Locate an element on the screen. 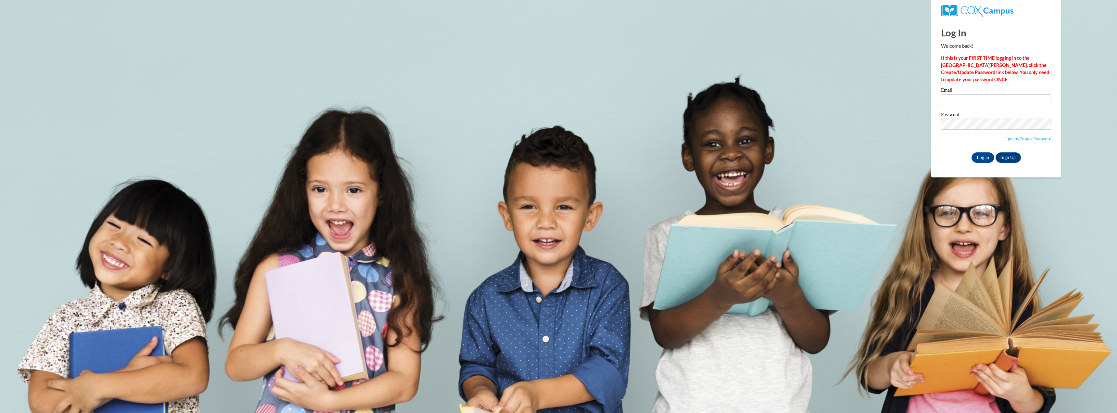  label: Email is located at coordinates (997, 91).